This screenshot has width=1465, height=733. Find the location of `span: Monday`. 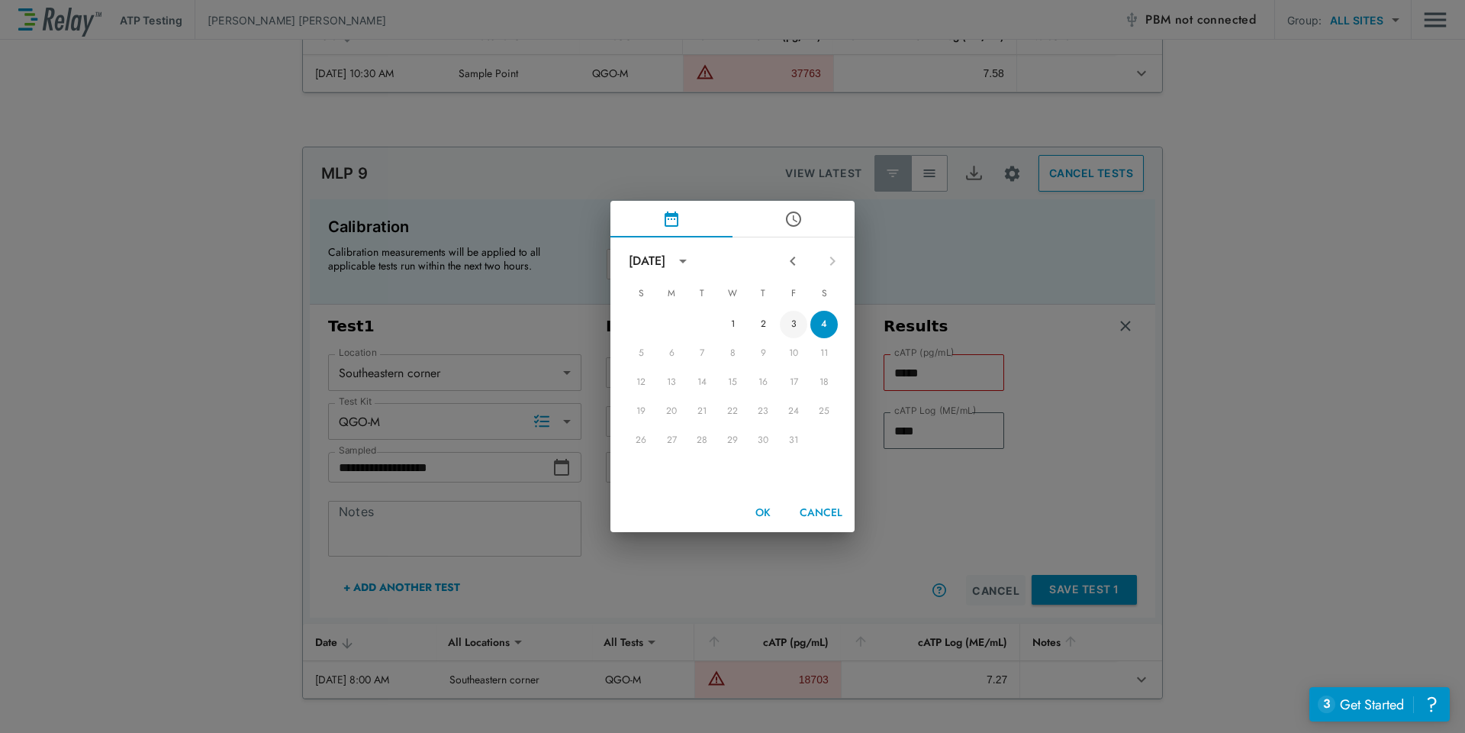

span: Monday is located at coordinates (672, 294).